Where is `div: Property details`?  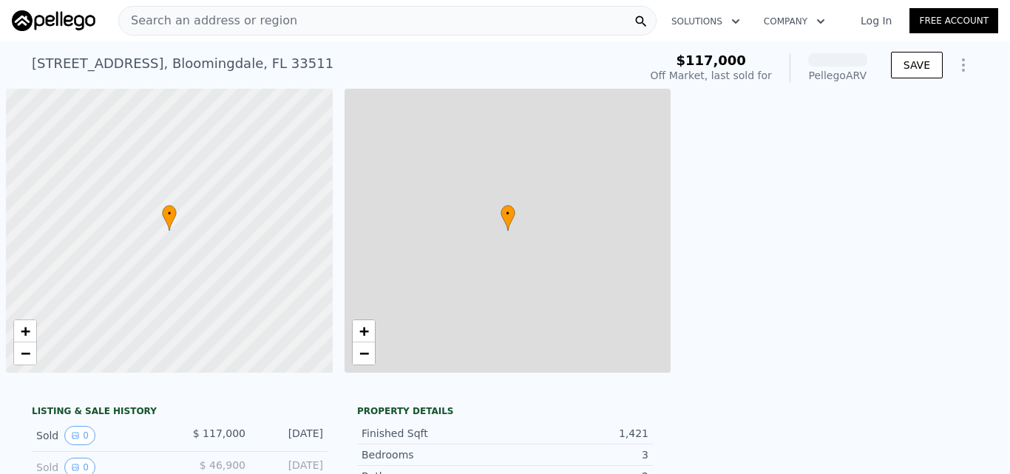
div: Property details is located at coordinates (505, 411).